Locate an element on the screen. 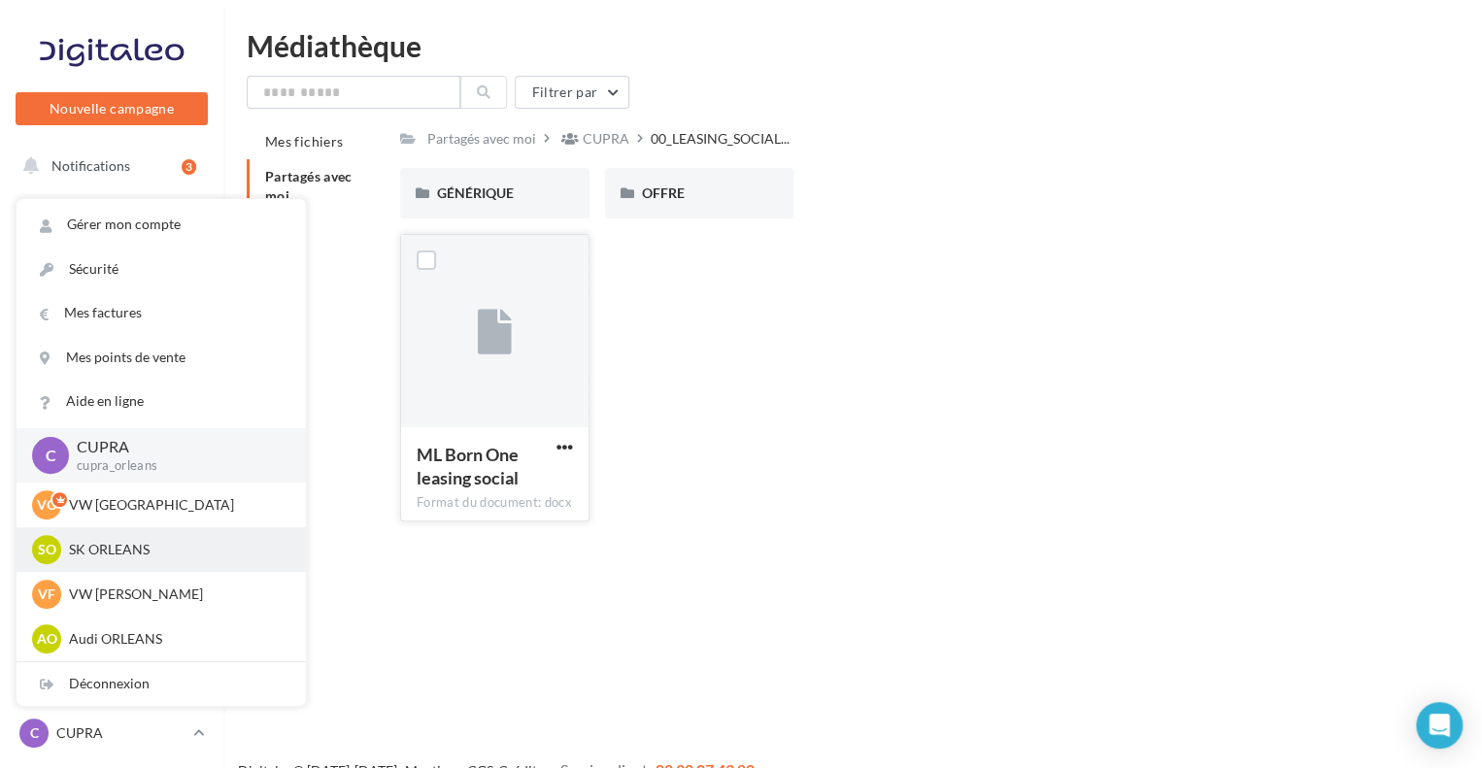 Image resolution: width=1482 pixels, height=768 pixels. span: 00_LEASING_SOCIAL... is located at coordinates (719, 139).